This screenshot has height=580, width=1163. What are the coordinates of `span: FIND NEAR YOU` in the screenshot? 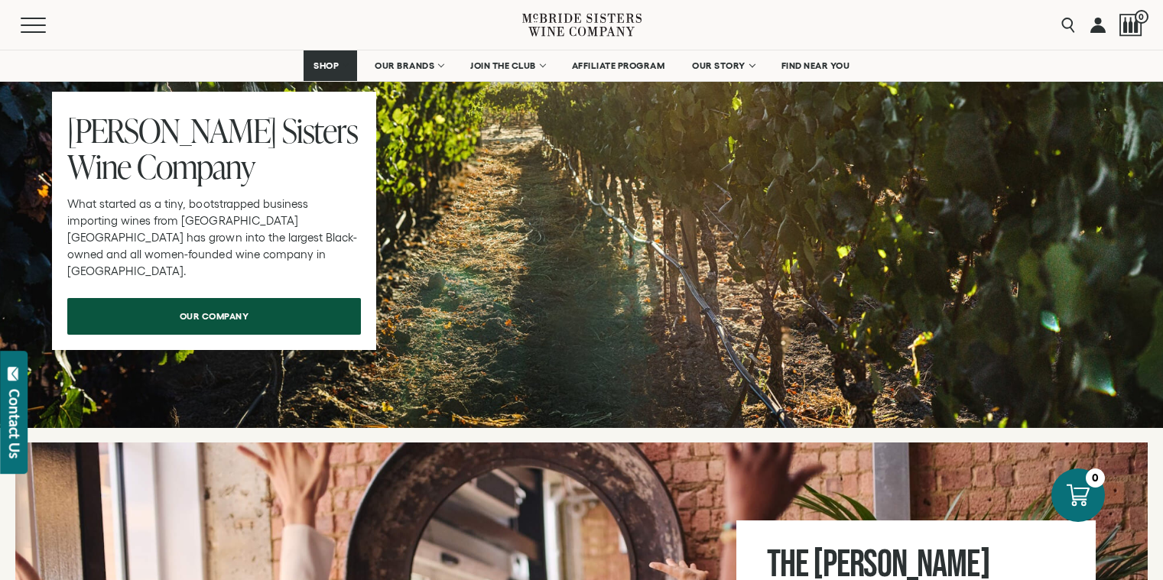 It's located at (816, 66).